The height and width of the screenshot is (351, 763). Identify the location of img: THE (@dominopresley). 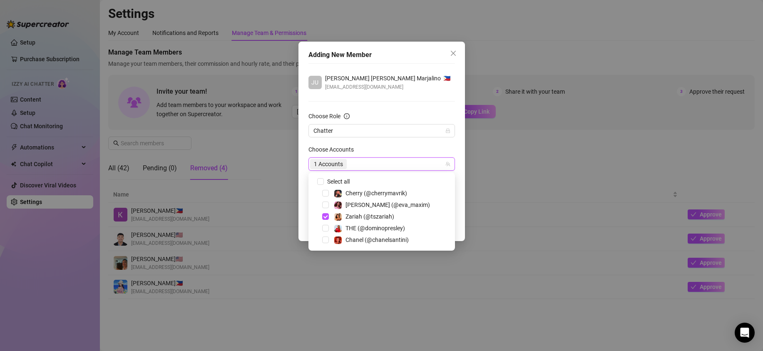
(338, 229).